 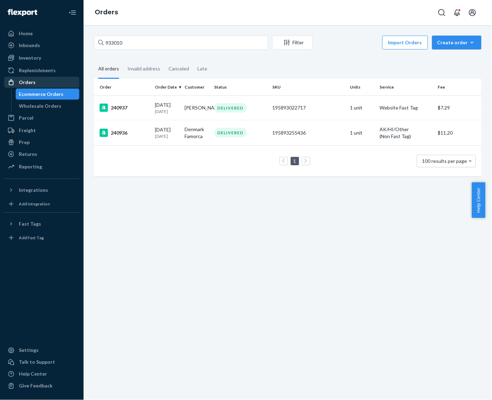 What do you see at coordinates (458, 13) in the screenshot?
I see `button: Open notifications` at bounding box center [458, 13].